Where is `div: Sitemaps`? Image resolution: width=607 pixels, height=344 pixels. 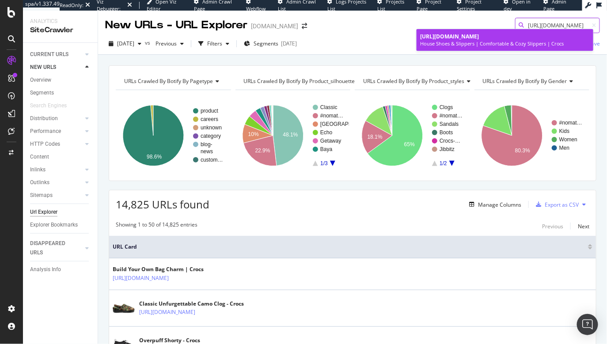 div: Sitemaps is located at coordinates (41, 195).